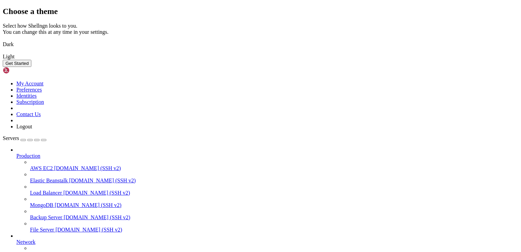 This screenshot has height=252, width=521. I want to click on div: Dark, so click(261, 44).